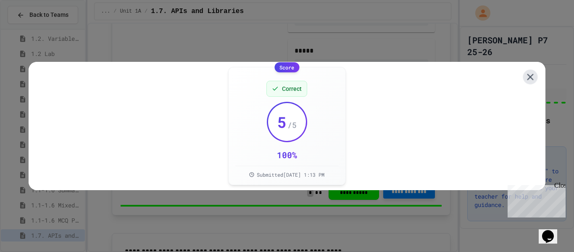 The image size is (574, 252). What do you see at coordinates (292, 89) in the screenshot?
I see `span: Correct` at bounding box center [292, 89].